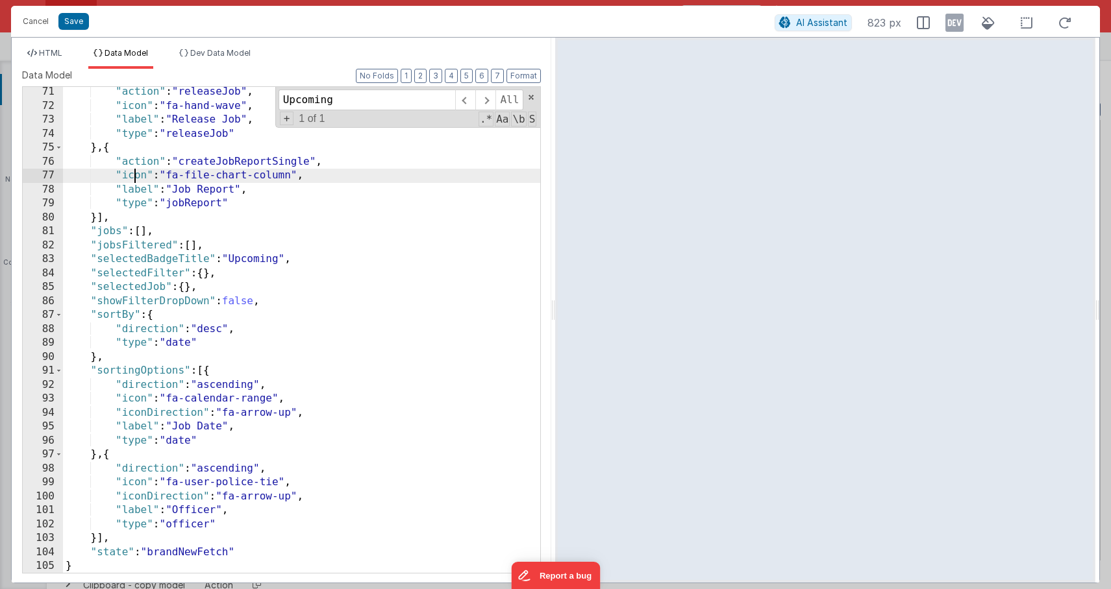 This screenshot has height=589, width=1111. What do you see at coordinates (43, 246) in the screenshot?
I see `div: 82` at bounding box center [43, 246].